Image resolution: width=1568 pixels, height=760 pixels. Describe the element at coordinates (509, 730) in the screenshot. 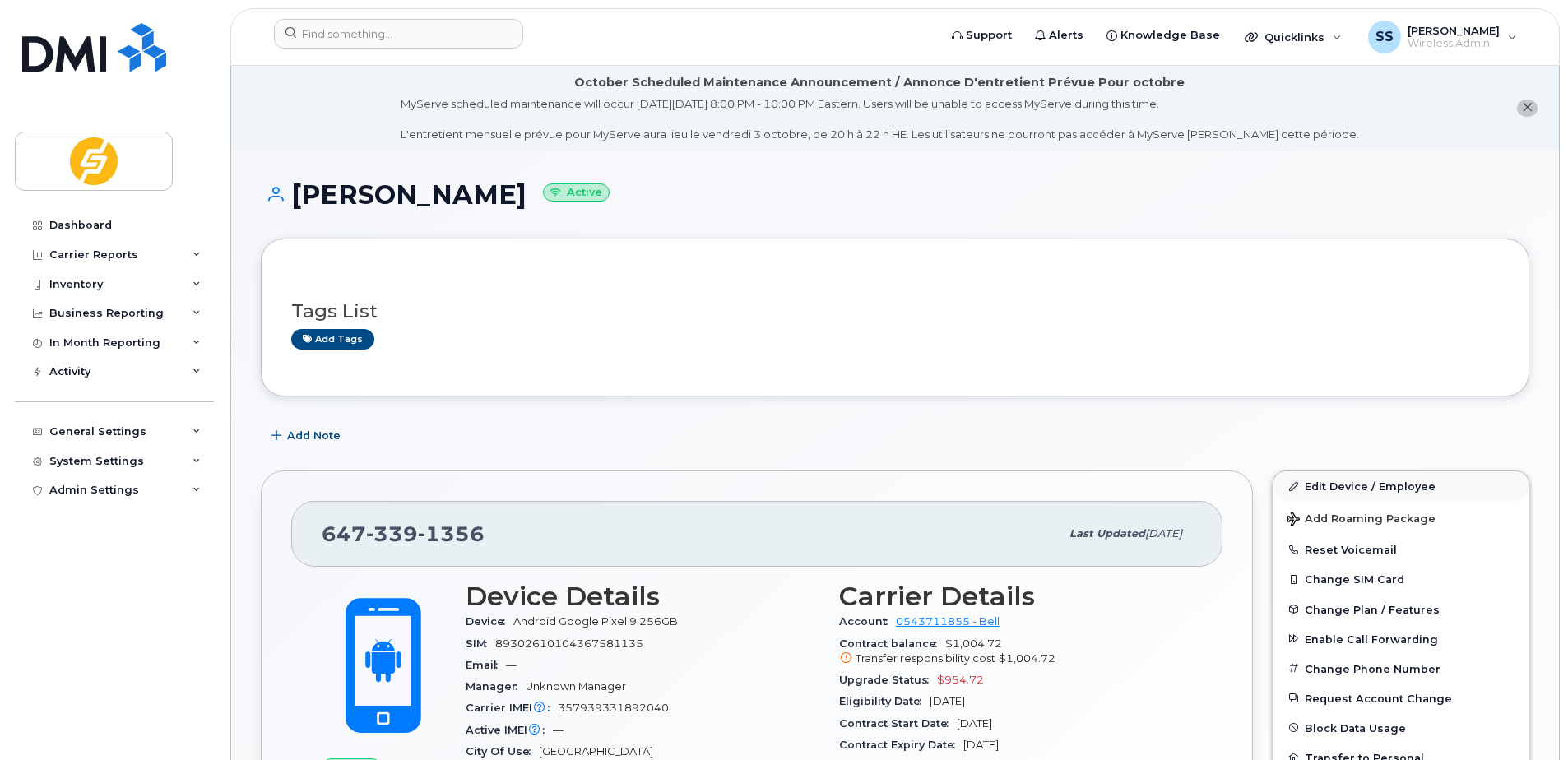

I see `span: Active IMEI` at that location.